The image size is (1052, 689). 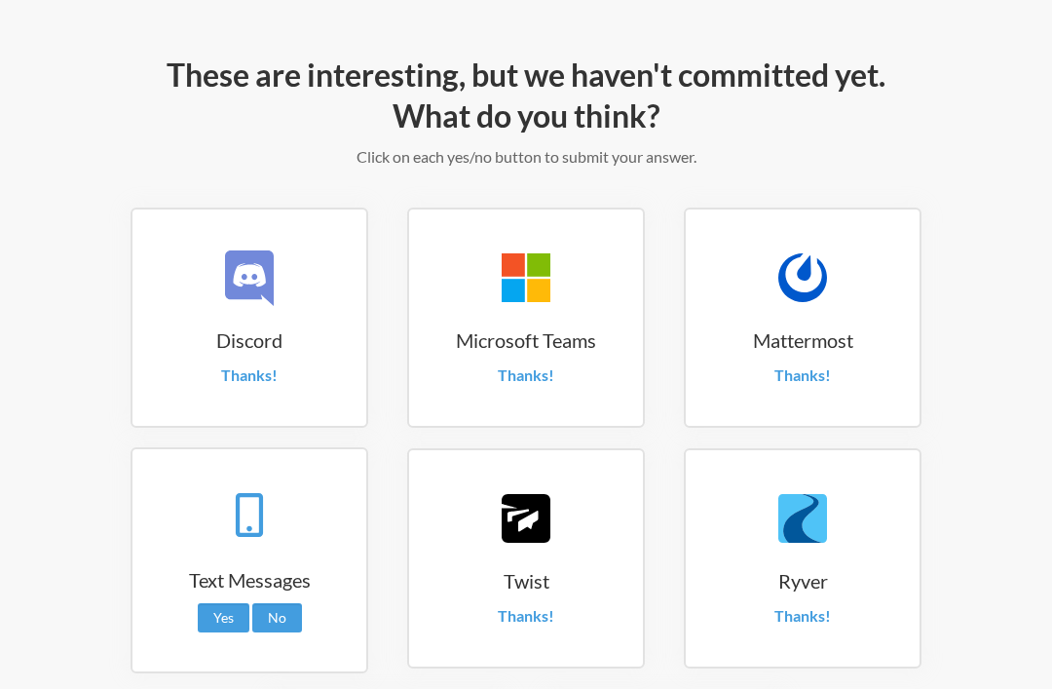 What do you see at coordinates (526, 340) in the screenshot?
I see `h3: Microsoft Teams` at bounding box center [526, 340].